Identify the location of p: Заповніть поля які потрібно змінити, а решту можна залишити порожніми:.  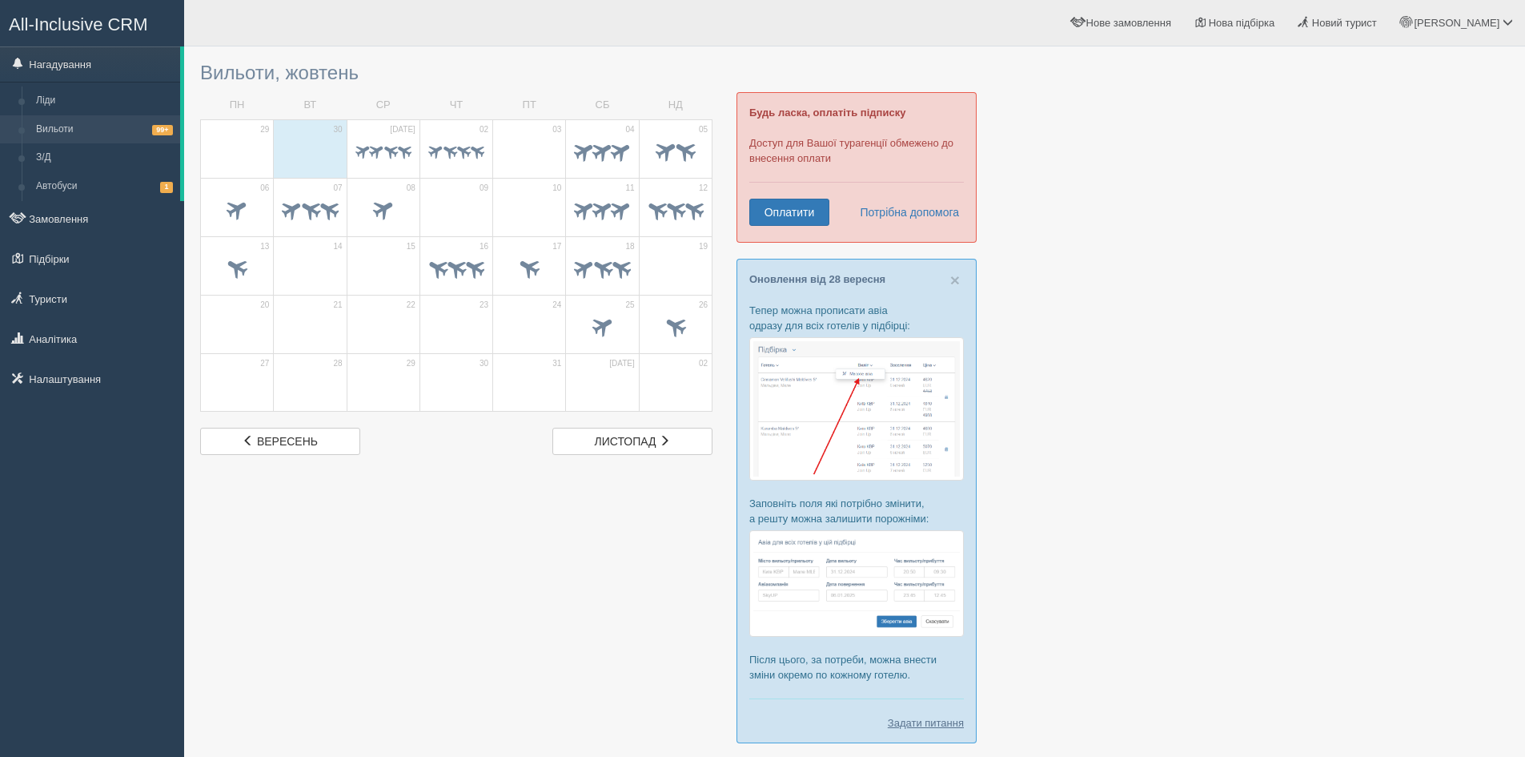
(857, 511).